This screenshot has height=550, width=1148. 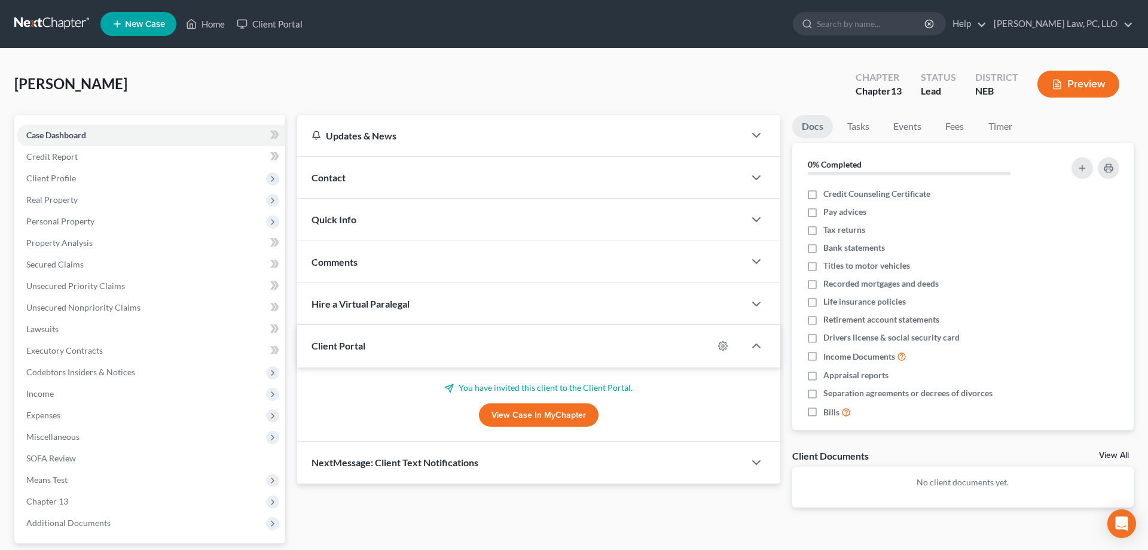 What do you see at coordinates (68, 522) in the screenshot?
I see `span: Additional Documents` at bounding box center [68, 522].